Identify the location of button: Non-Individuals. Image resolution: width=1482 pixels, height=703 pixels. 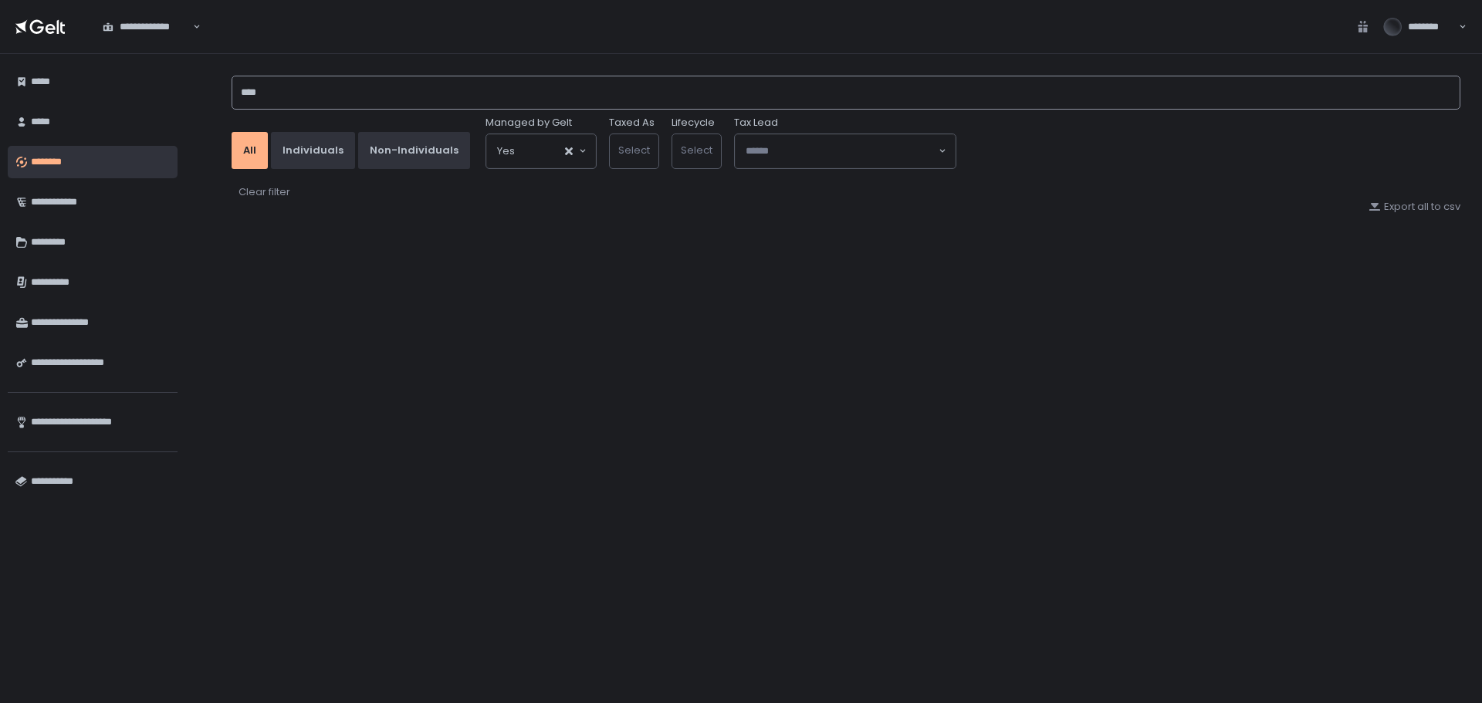
(414, 150).